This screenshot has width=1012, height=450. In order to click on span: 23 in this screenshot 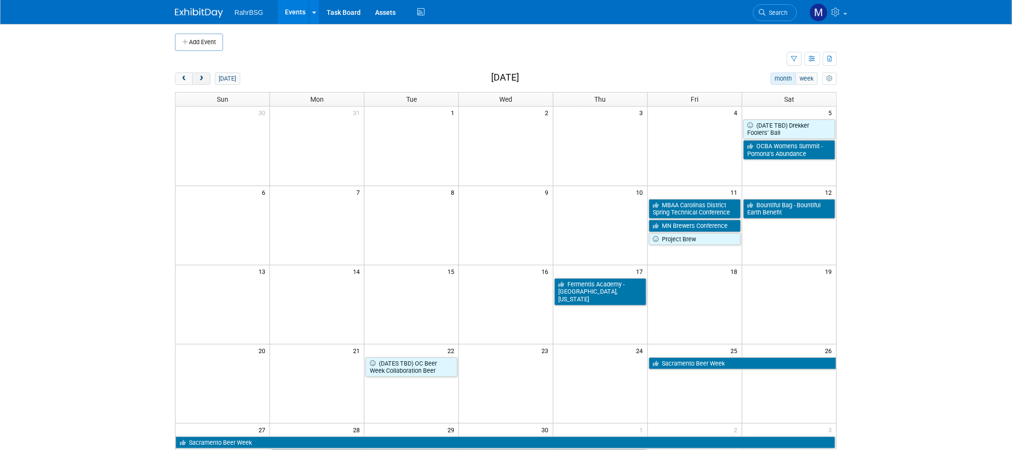, I will do `click(547, 350)`.